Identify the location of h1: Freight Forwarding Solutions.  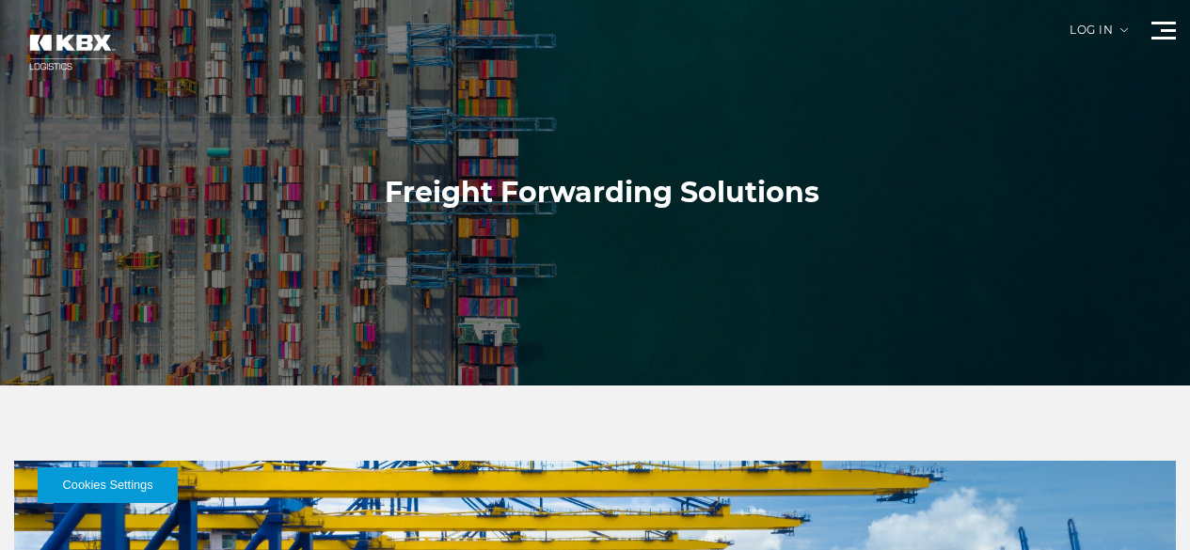
(602, 193).